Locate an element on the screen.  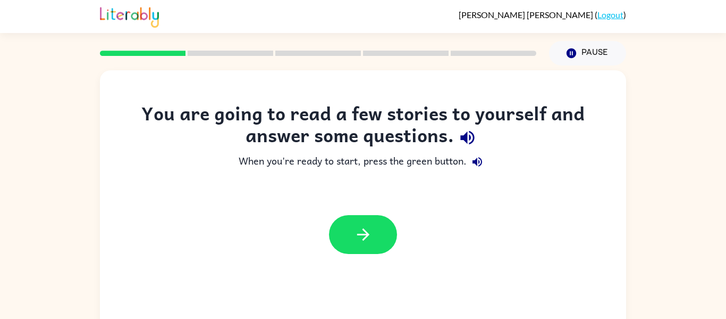
div: You are going to read a few stories to yourself and answer some questions. is located at coordinates (363, 127).